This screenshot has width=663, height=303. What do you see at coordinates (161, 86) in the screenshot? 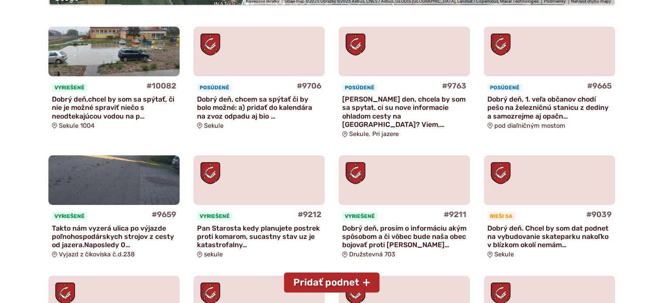
I see `h4: #10082` at bounding box center [161, 86].